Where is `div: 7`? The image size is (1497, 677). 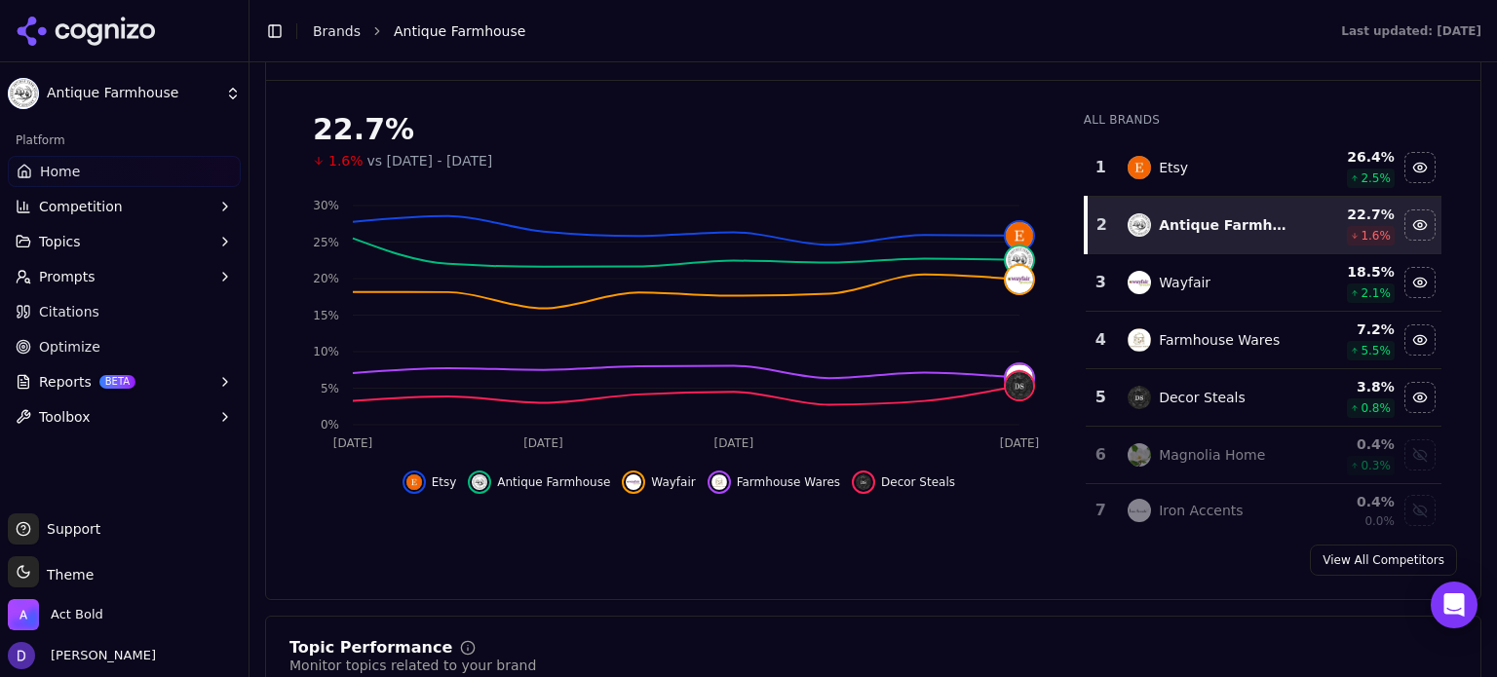 div: 7 is located at coordinates (1100, 511).